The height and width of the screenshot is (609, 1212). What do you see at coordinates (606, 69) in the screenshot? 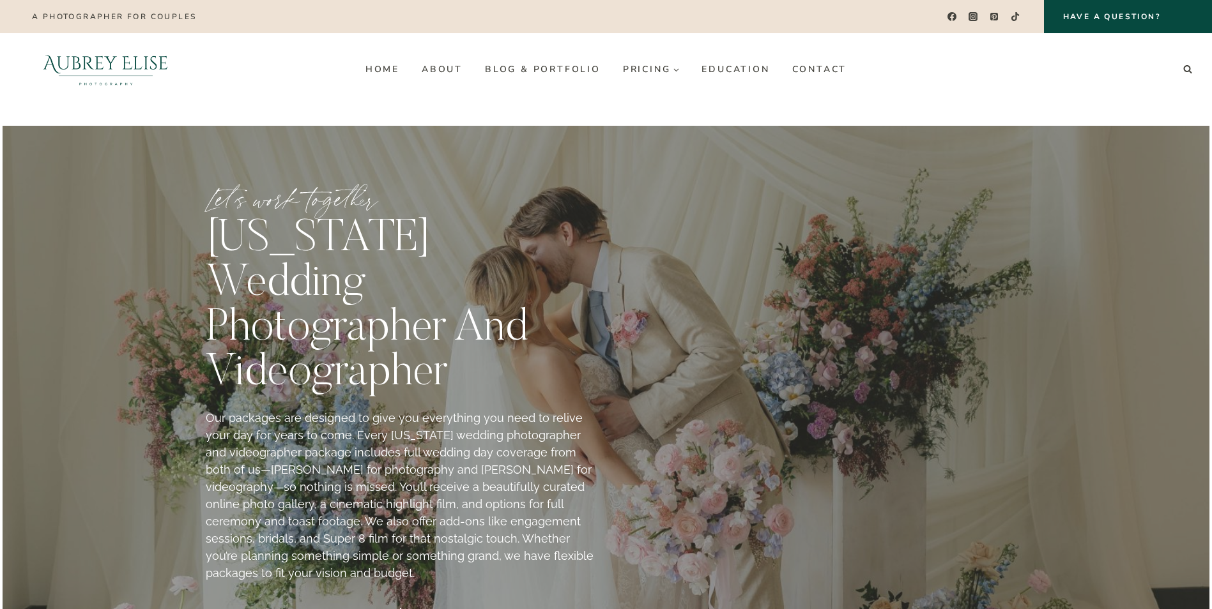
I see `nav: Primary` at bounding box center [606, 69].